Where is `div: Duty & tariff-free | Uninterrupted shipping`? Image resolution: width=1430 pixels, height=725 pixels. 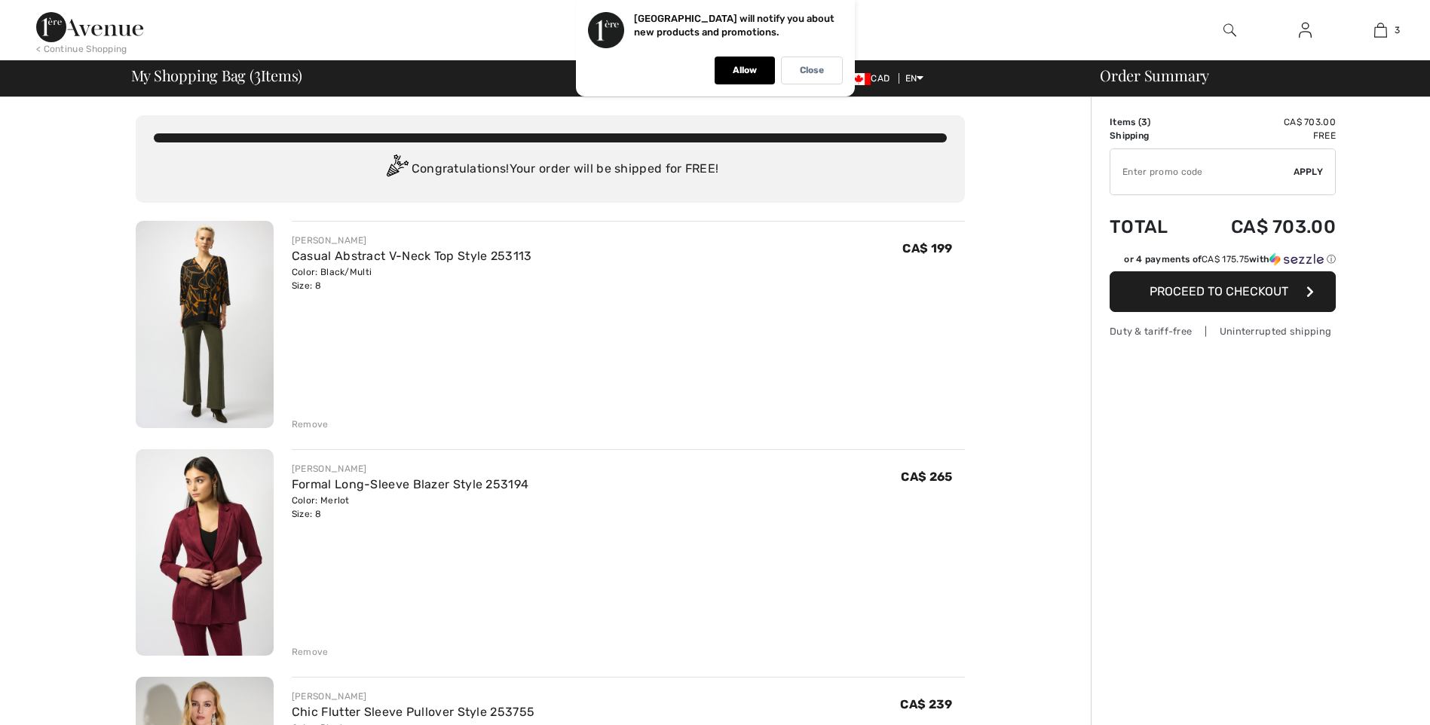
div: Duty & tariff-free | Uninterrupted shipping is located at coordinates (1222, 331).